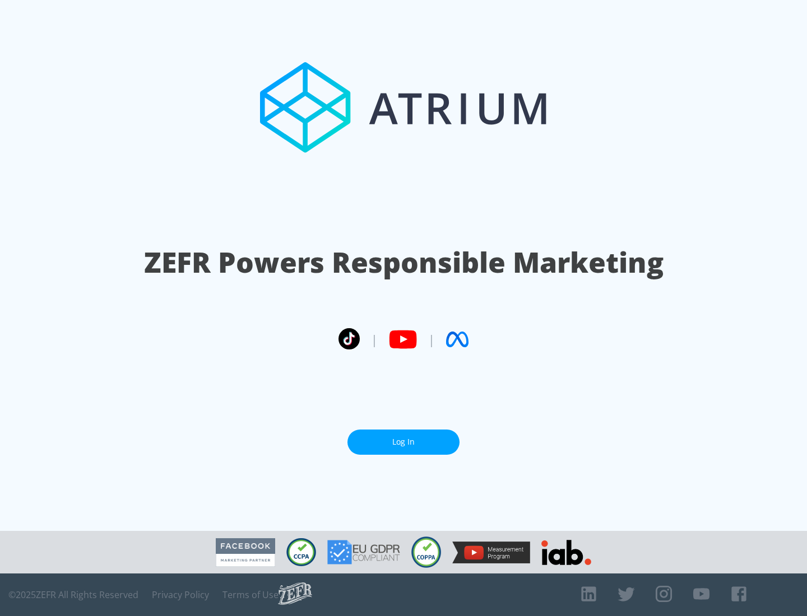  Describe the element at coordinates (250, 595) in the screenshot. I see `a: Terms of Use` at that location.